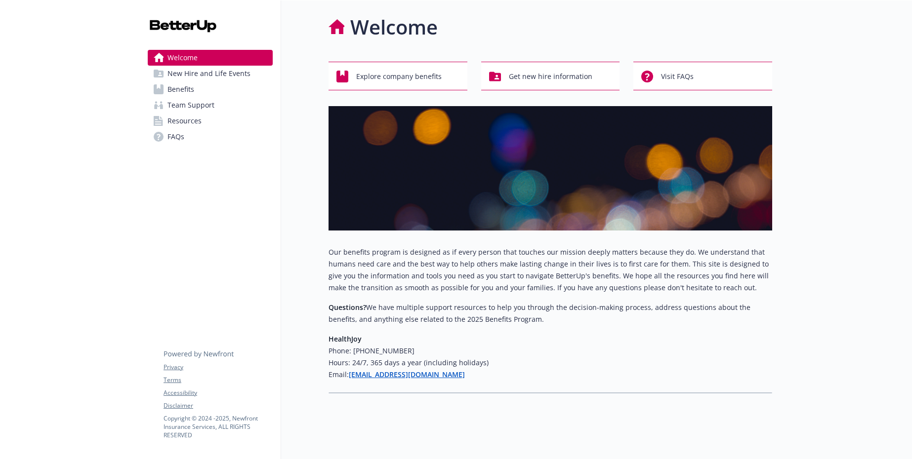 Image resolution: width=912 pixels, height=459 pixels. I want to click on a: Benefits, so click(210, 89).